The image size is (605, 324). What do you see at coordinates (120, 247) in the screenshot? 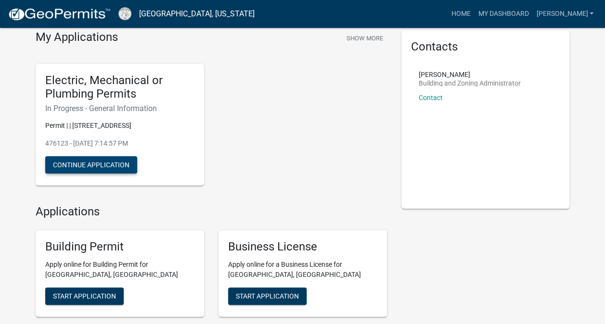
I see `h5: Building Permit` at bounding box center [120, 247].